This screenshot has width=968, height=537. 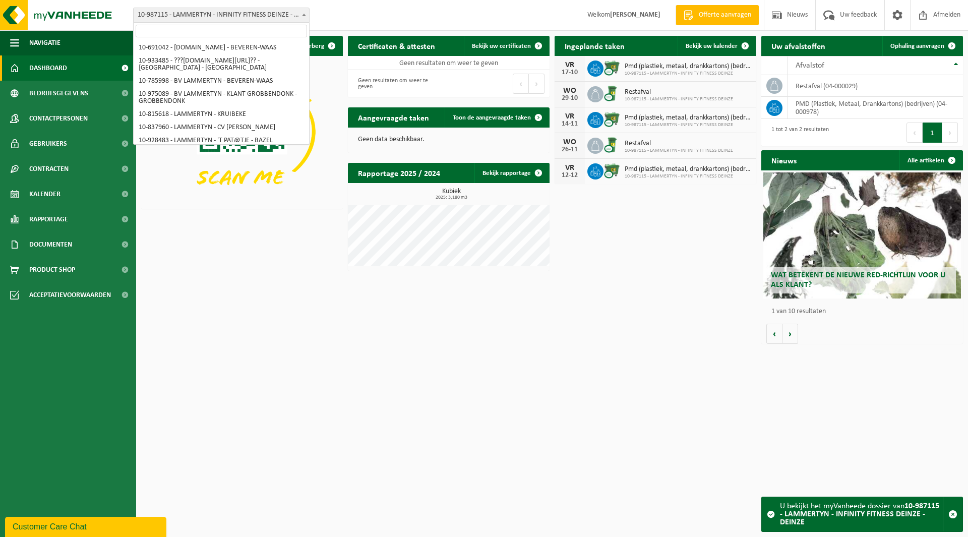 I want to click on h2: Certificaten & attesten, so click(x=396, y=45).